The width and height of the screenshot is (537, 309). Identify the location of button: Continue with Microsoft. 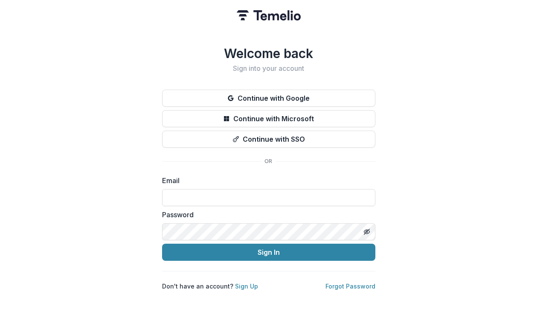
(269, 119).